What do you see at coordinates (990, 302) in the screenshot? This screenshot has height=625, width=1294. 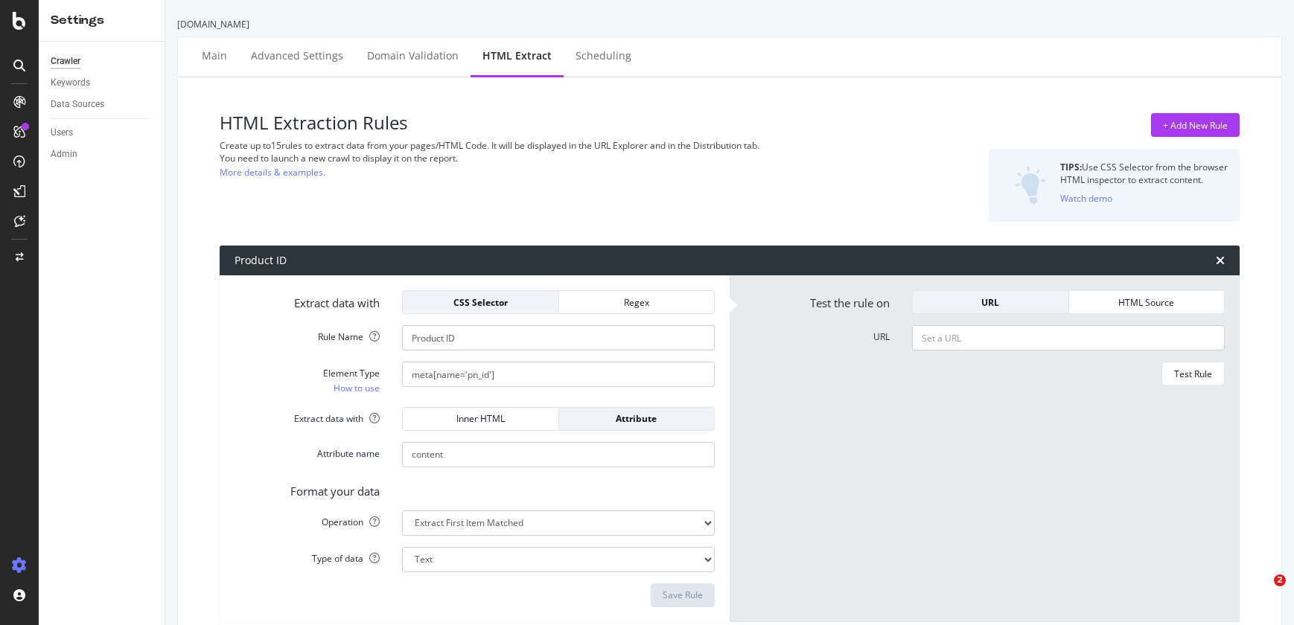 I see `button: URL` at bounding box center [990, 302].